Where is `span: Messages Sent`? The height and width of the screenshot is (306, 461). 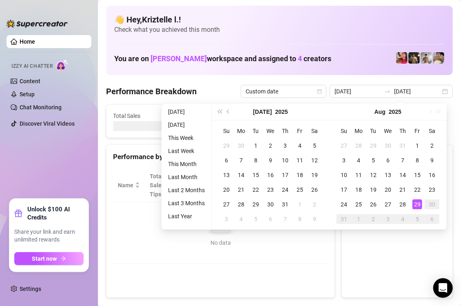
span: Messages Sent is located at coordinates (324, 116).